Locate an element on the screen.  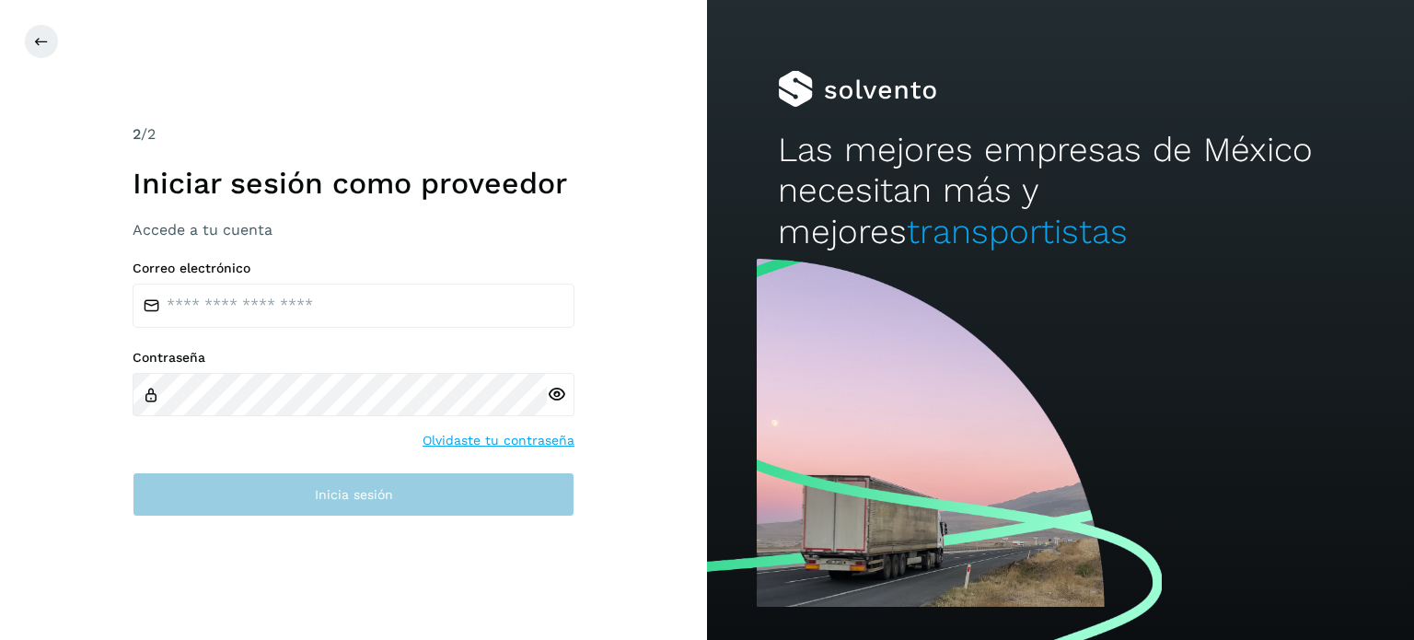
div: /2 is located at coordinates (353, 134).